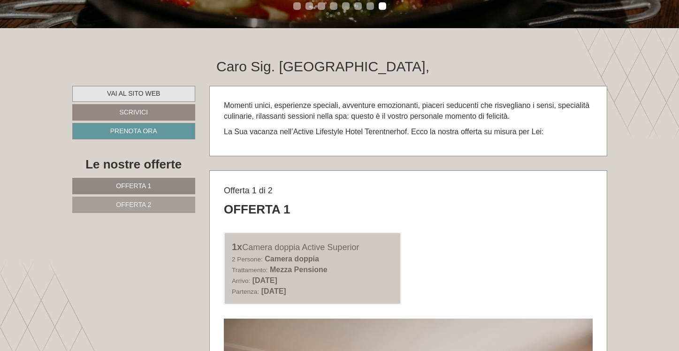  Describe the element at coordinates (134, 131) in the screenshot. I see `a: Prenota ora` at that location.